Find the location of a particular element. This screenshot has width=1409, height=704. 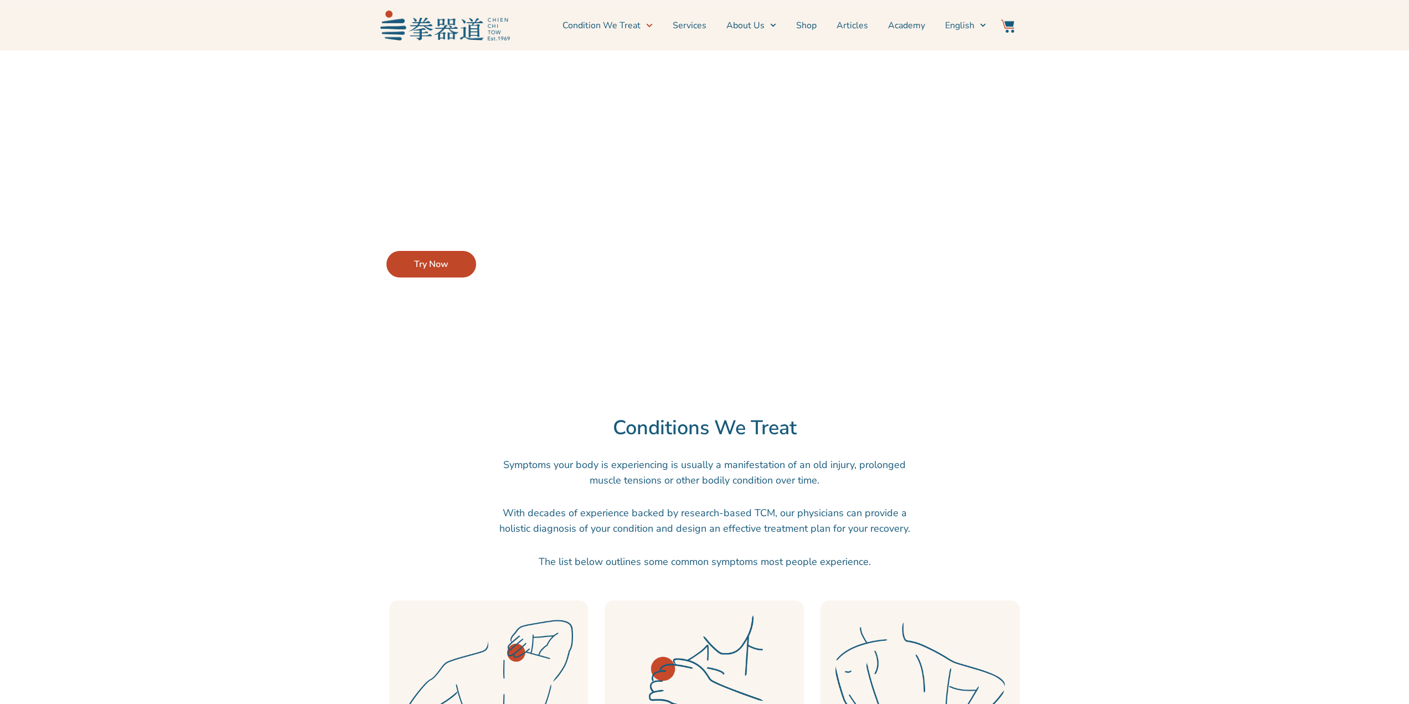

p: Symptoms your body is experiencing is usually a manifestation of an old injury, prolonged muscle ... is located at coordinates (705, 472).